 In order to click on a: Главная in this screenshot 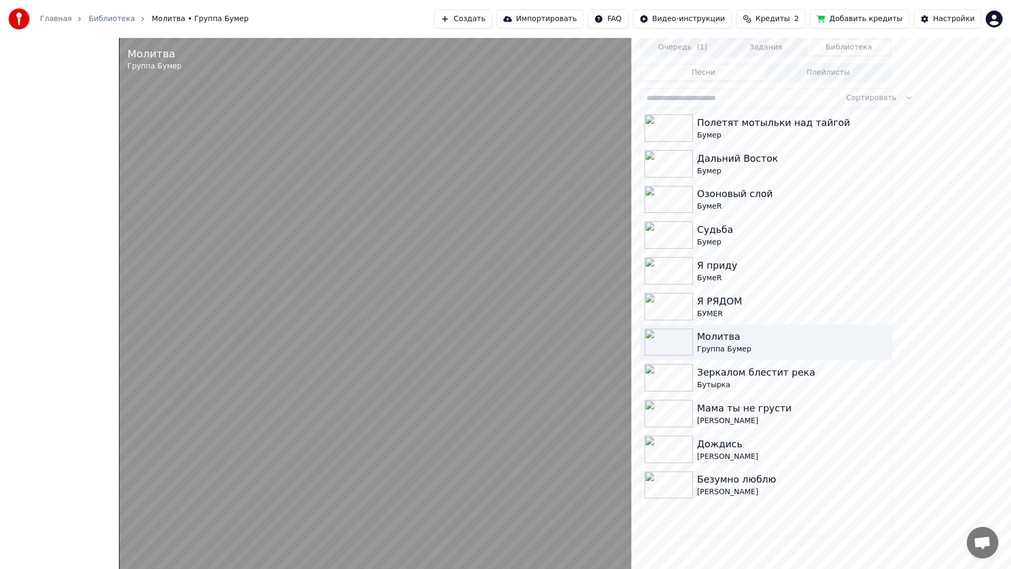, I will do `click(56, 19)`.